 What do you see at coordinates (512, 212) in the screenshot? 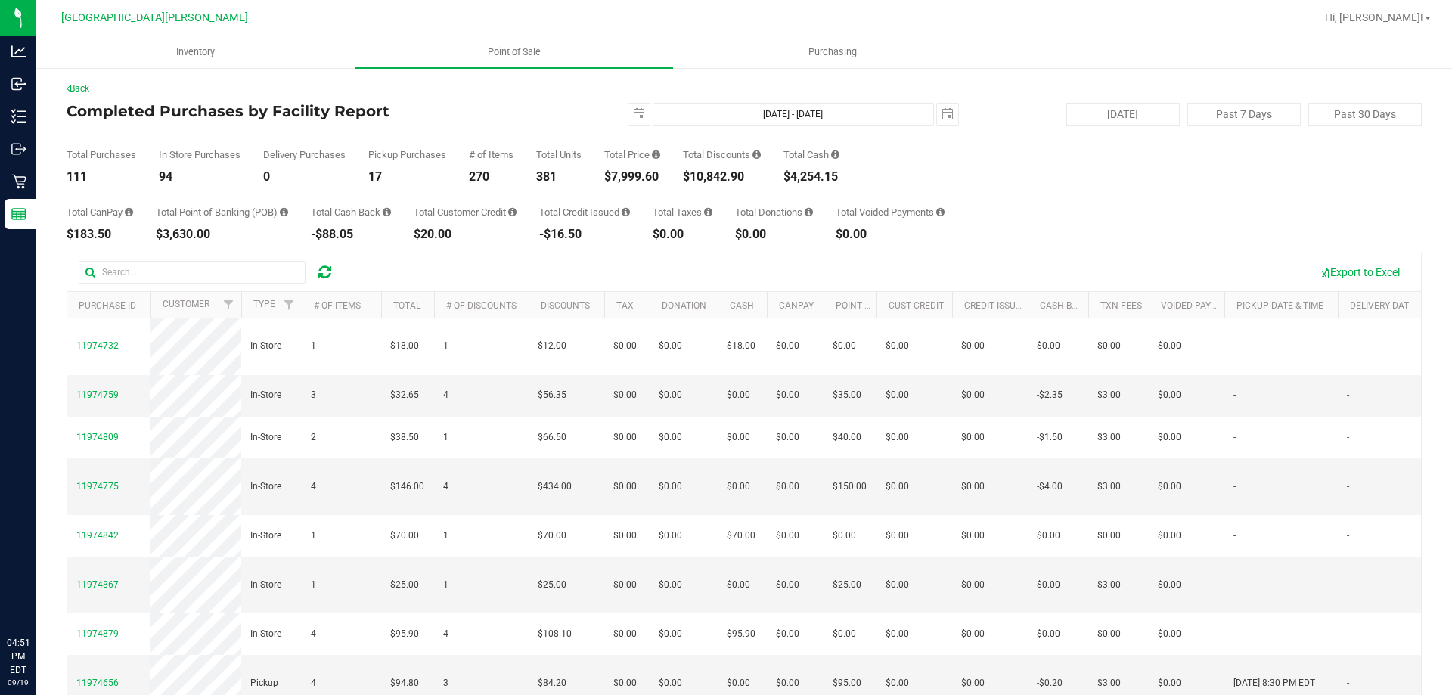
I see `i: Sum of the successful, non-voided payments using account credit for all purchases in the date range.` at bounding box center [512, 212].